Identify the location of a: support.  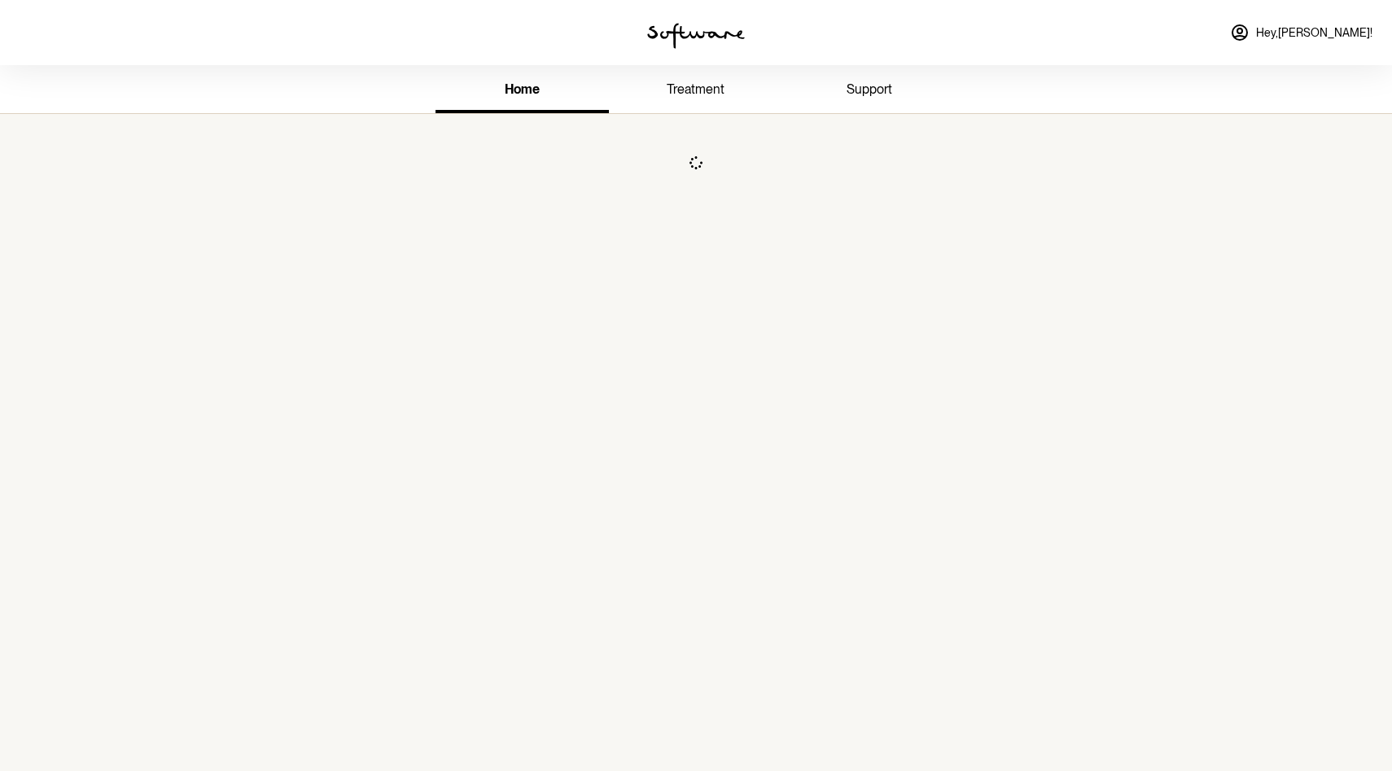
(869, 90).